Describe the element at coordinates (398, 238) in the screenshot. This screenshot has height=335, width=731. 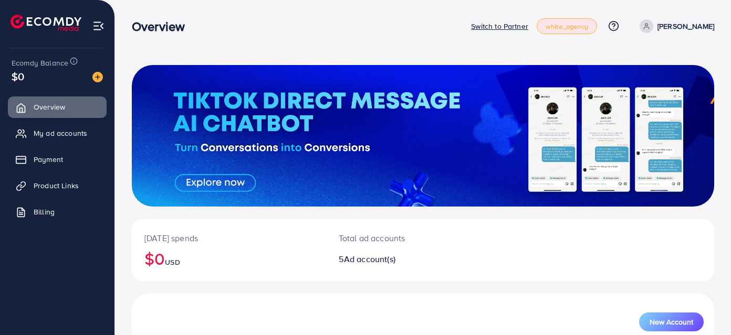
I see `p: Total ad accounts` at that location.